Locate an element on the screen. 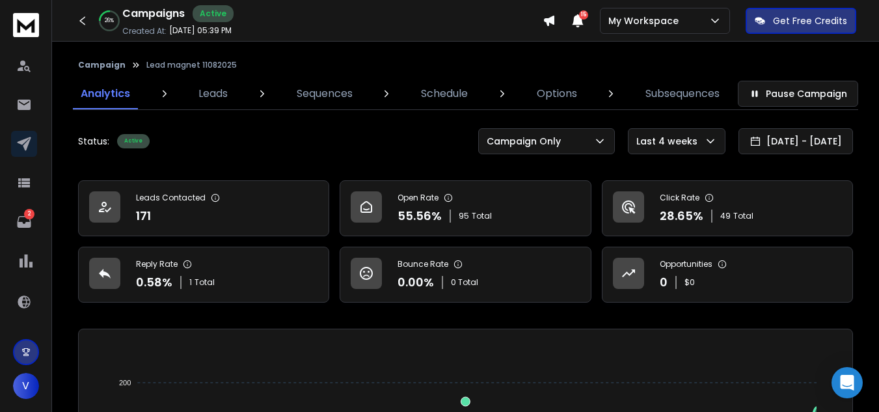 Image resolution: width=879 pixels, height=412 pixels. p: Sequences is located at coordinates (325, 94).